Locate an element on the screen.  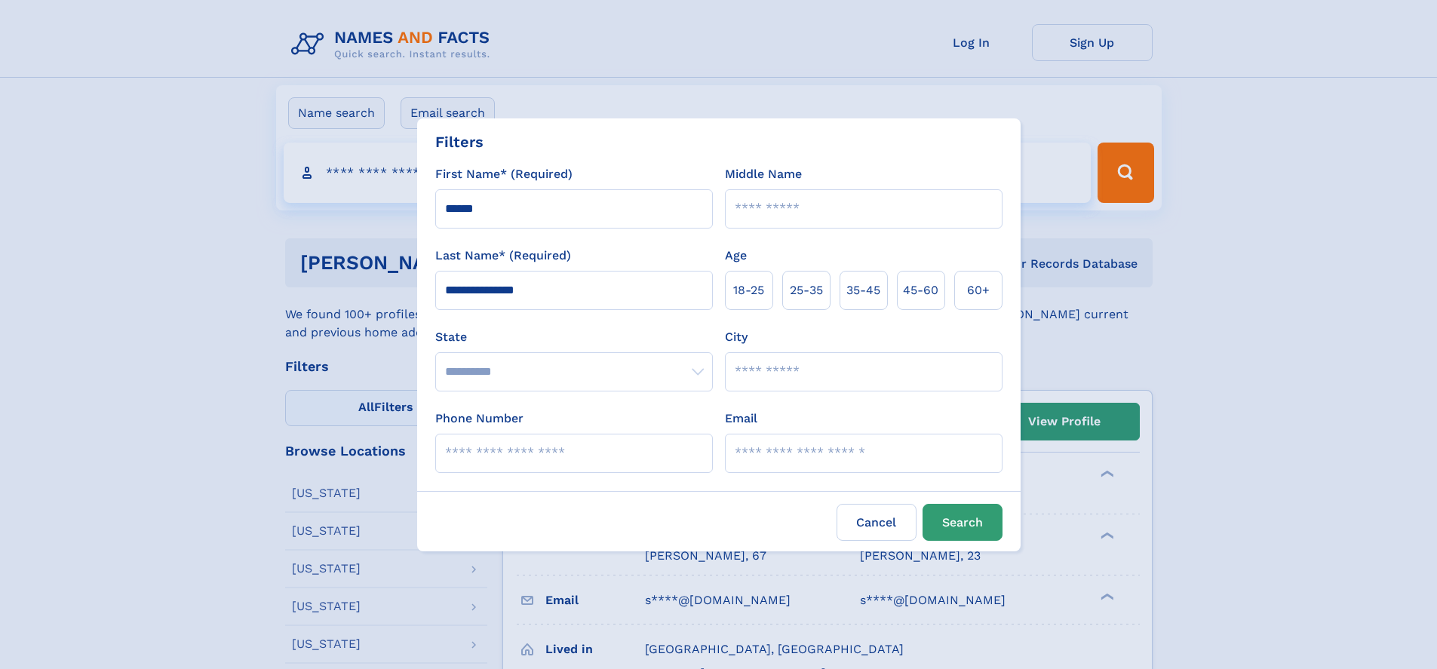
label: Cancel is located at coordinates (877, 522).